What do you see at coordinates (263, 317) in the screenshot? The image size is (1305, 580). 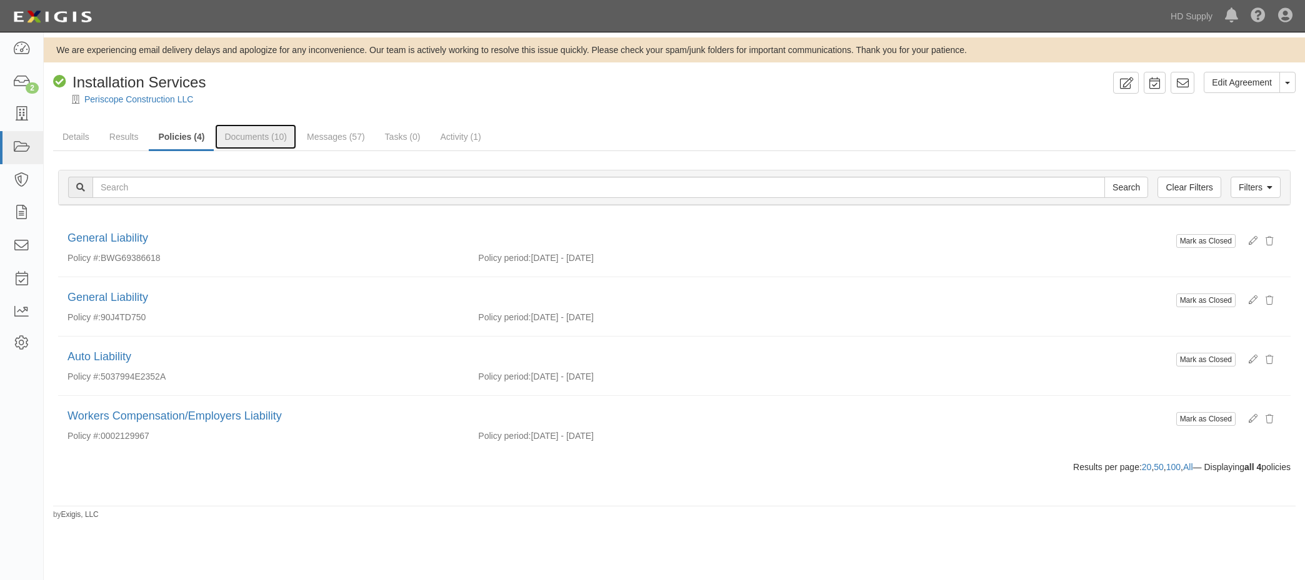 I see `div: 90J4TD750` at bounding box center [263, 317].